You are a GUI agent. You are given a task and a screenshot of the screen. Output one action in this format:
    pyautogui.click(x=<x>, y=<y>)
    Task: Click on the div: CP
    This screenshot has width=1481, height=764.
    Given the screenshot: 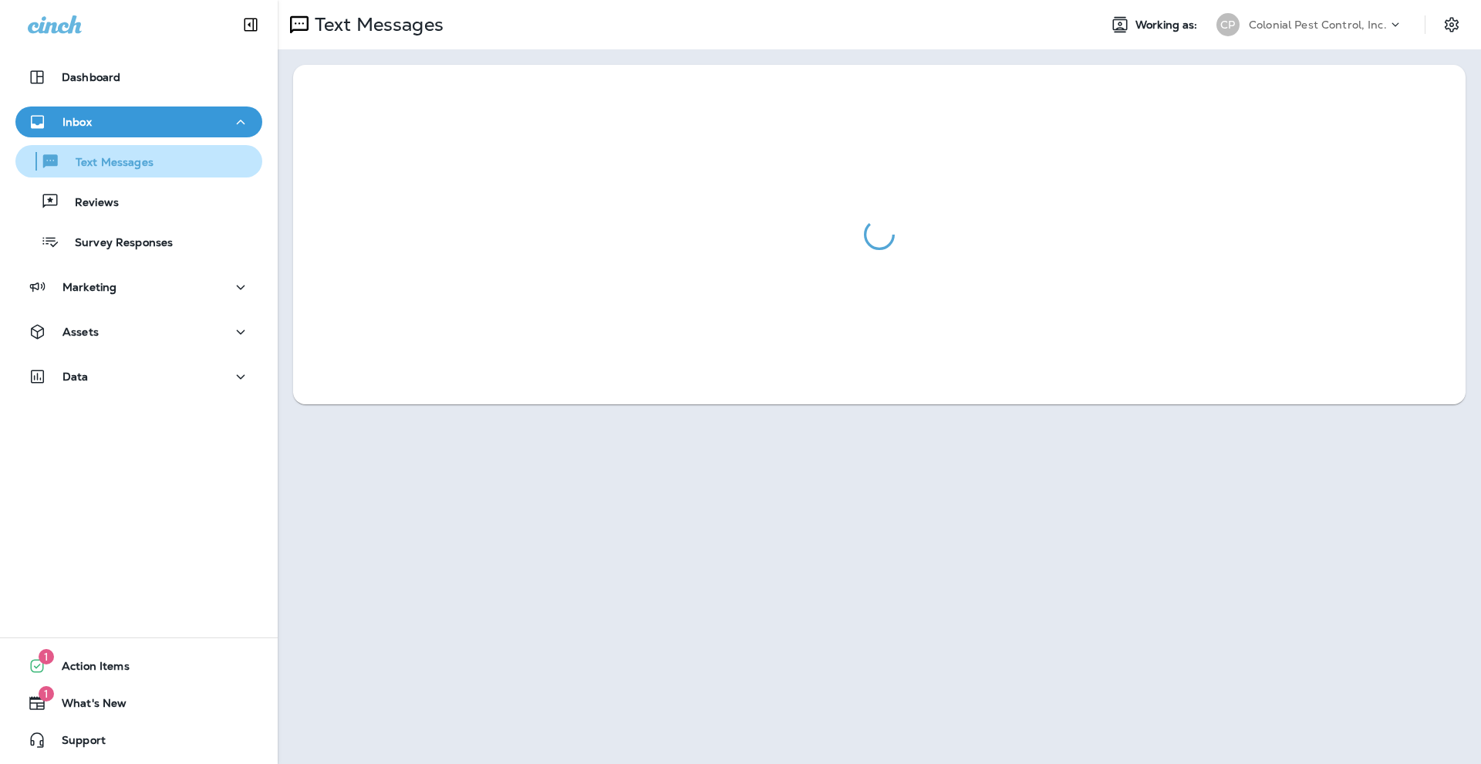 What is the action you would take?
    pyautogui.click(x=1228, y=25)
    